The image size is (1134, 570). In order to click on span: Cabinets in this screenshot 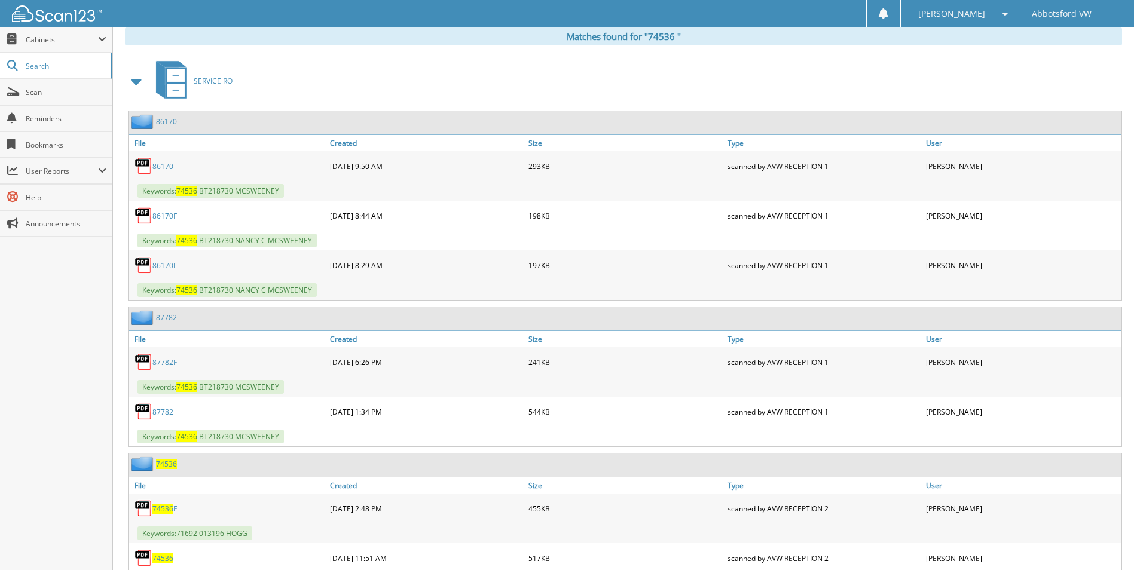, I will do `click(62, 39)`.